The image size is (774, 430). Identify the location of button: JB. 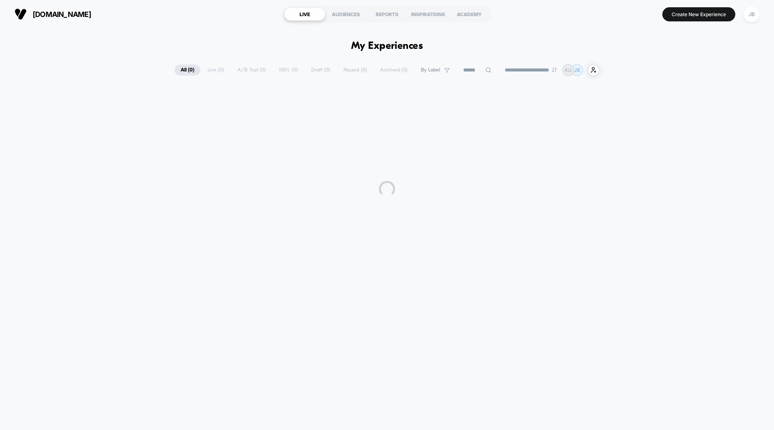
(752, 14).